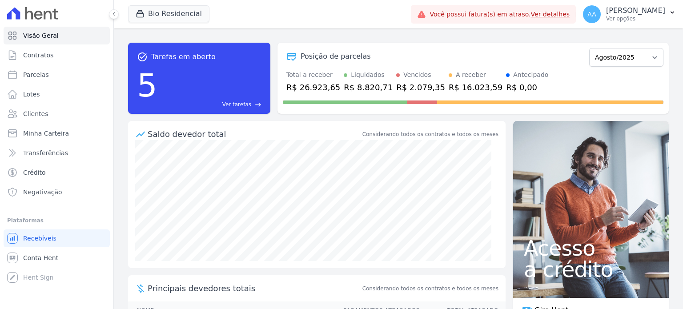 This screenshot has width=683, height=309. Describe the element at coordinates (142, 57) in the screenshot. I see `span: task_alt` at that location.